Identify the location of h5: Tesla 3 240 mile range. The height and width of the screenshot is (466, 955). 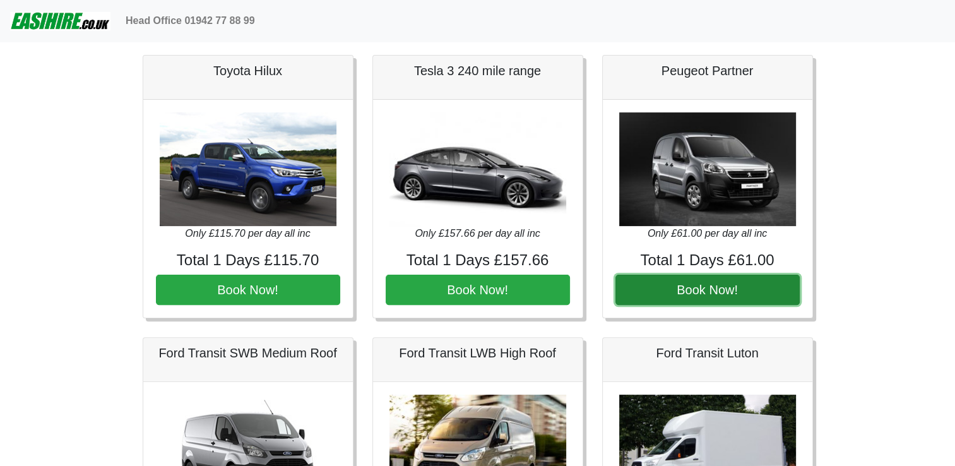
(478, 71).